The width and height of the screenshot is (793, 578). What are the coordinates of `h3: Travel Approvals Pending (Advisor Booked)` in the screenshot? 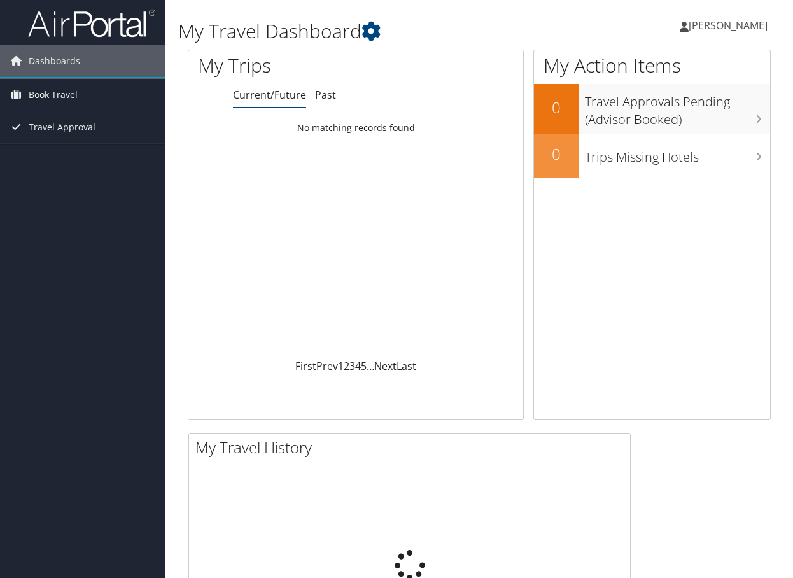 It's located at (677, 108).